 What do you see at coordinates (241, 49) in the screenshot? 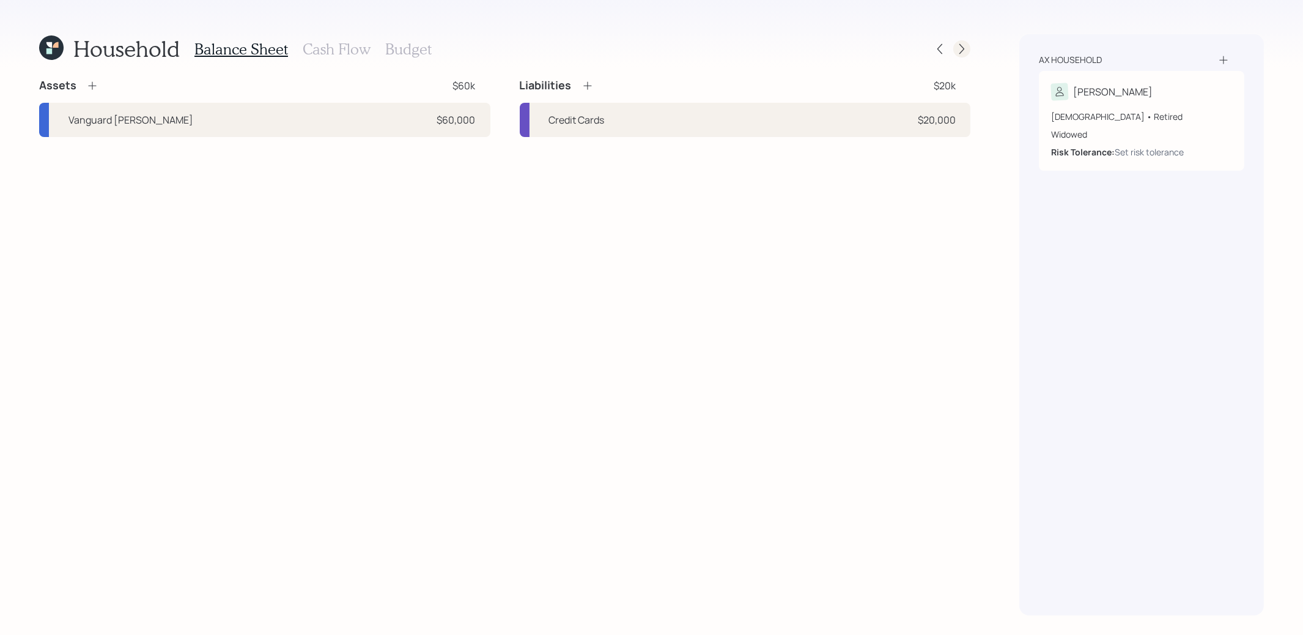
I see `h3: Balance Sheet` at bounding box center [241, 49].